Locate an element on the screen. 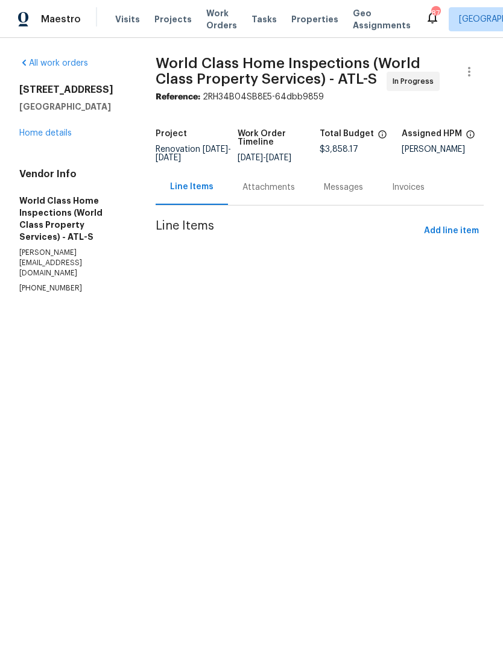  span: Geo Assignments is located at coordinates (381, 19).